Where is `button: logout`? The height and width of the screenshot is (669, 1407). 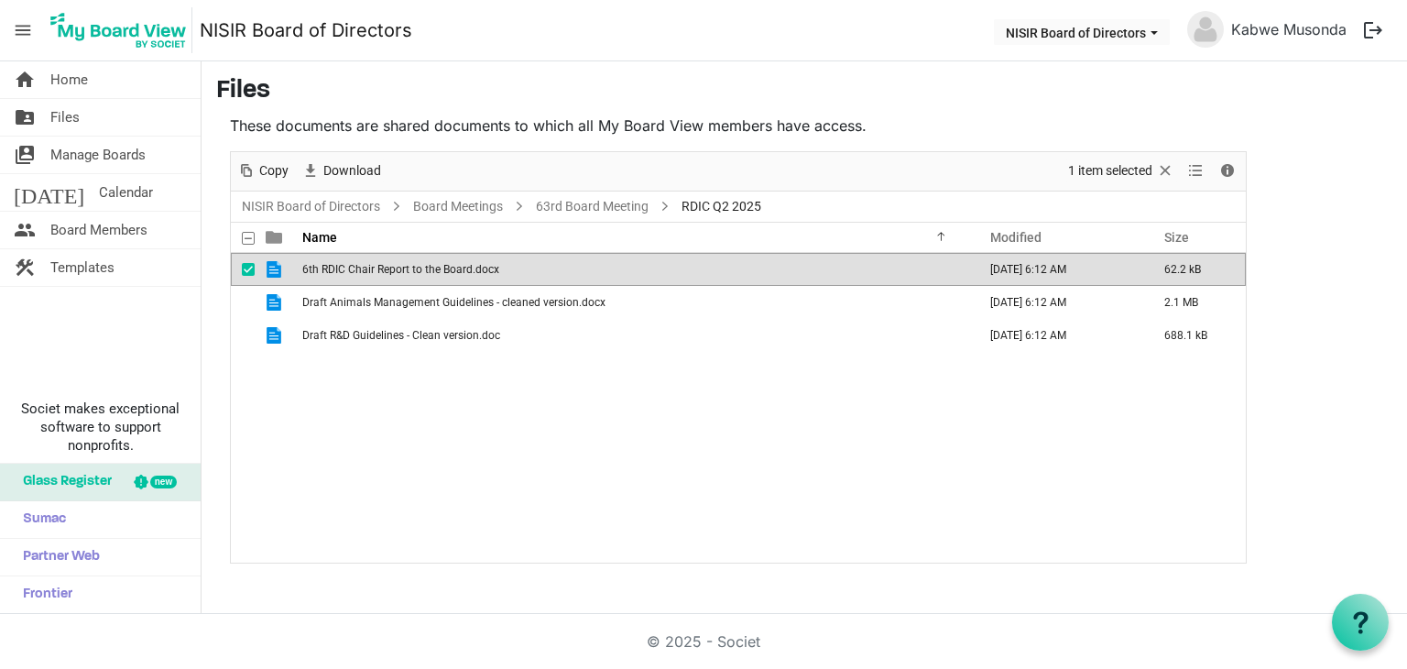 button: logout is located at coordinates (1373, 30).